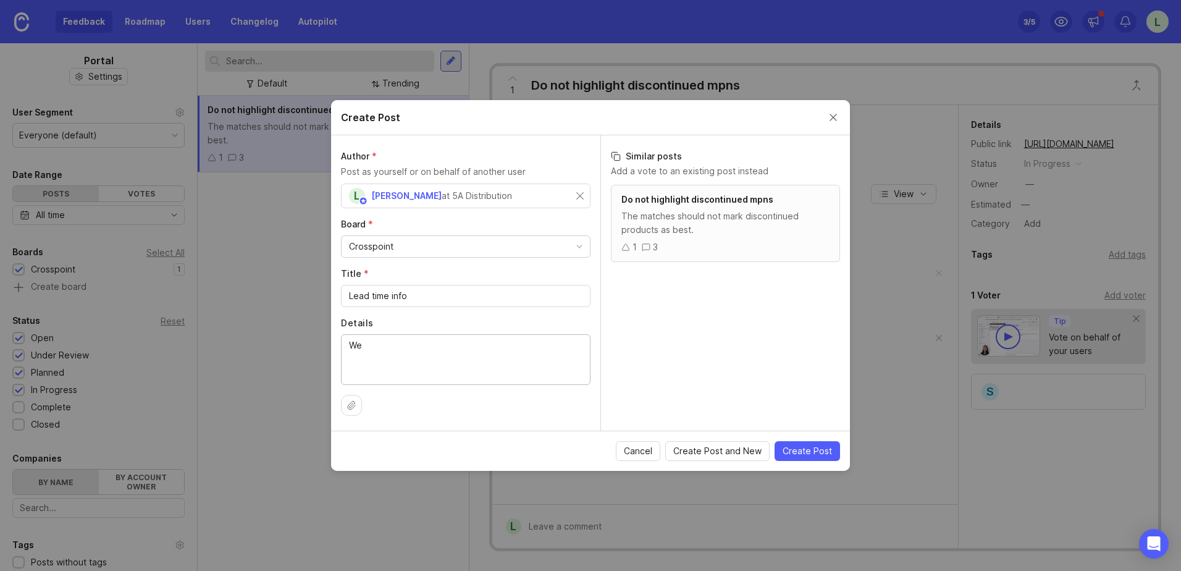  What do you see at coordinates (357, 196) in the screenshot?
I see `div: L` at bounding box center [357, 196].